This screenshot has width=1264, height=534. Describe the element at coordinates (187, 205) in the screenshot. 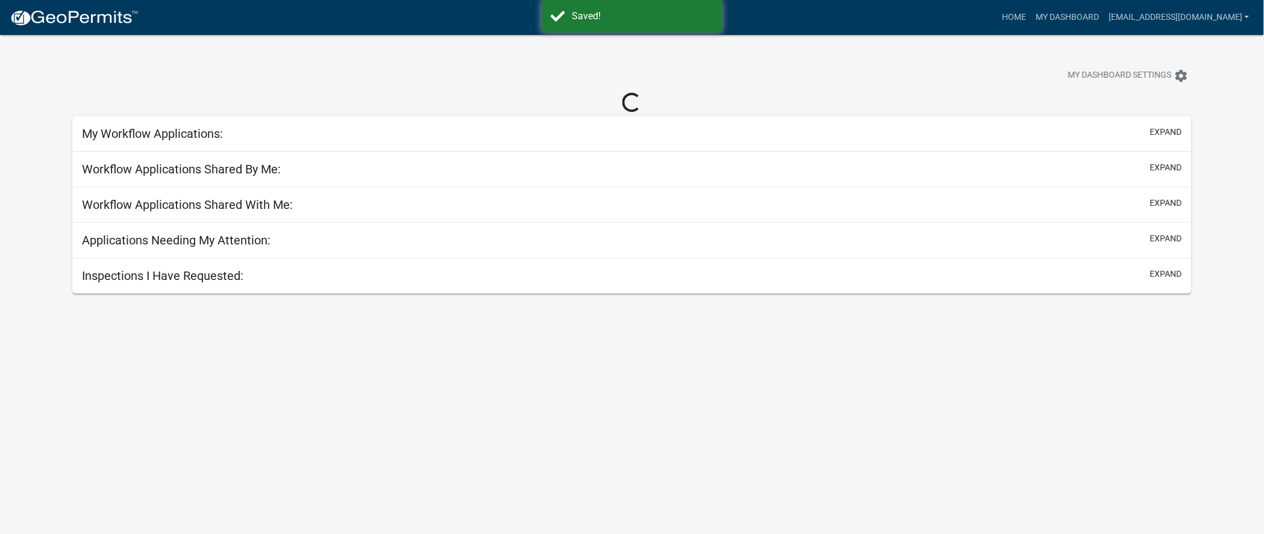

I see `h5: Workflow Applications Shared With Me:` at that location.